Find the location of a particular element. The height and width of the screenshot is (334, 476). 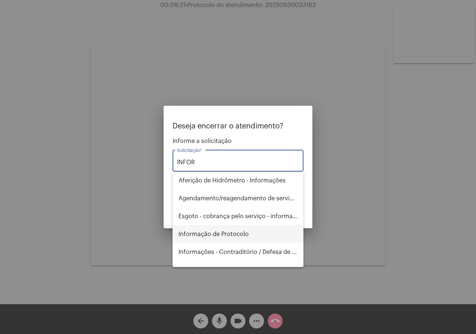

span: Agendamento/reagendamento de serviços - informações is located at coordinates (238, 198).